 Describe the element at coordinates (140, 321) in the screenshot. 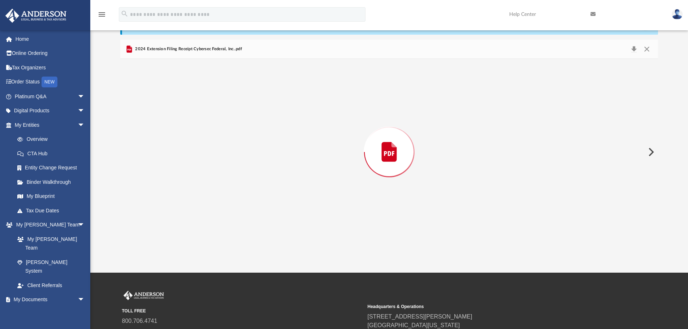

I see `a: 800.706.4741` at that location.